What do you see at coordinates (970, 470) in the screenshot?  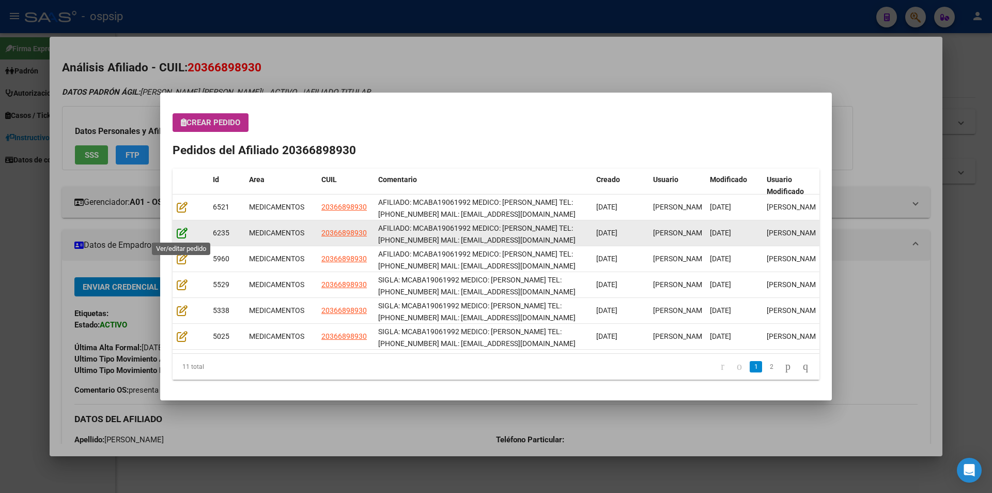 I see `div: Open Intercom Messenger` at bounding box center [970, 470].